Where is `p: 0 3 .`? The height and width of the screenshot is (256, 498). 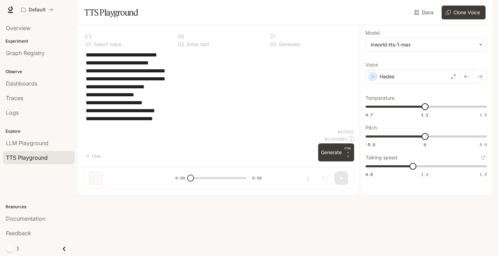
p: 0 3 . is located at coordinates (274, 44).